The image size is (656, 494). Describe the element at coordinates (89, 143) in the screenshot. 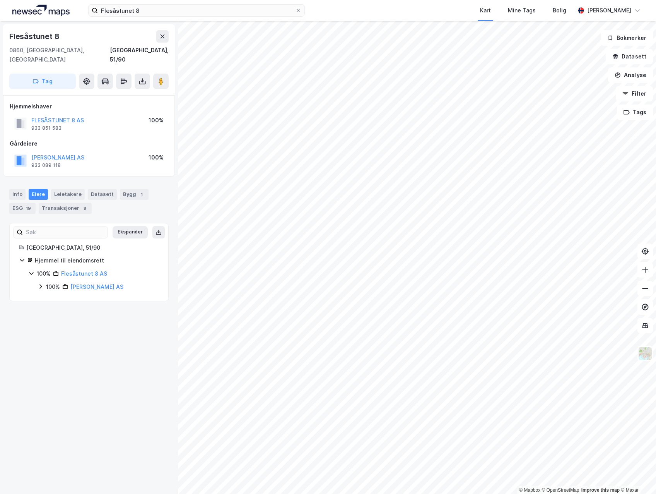

I see `div: Gårdeiere` at that location.